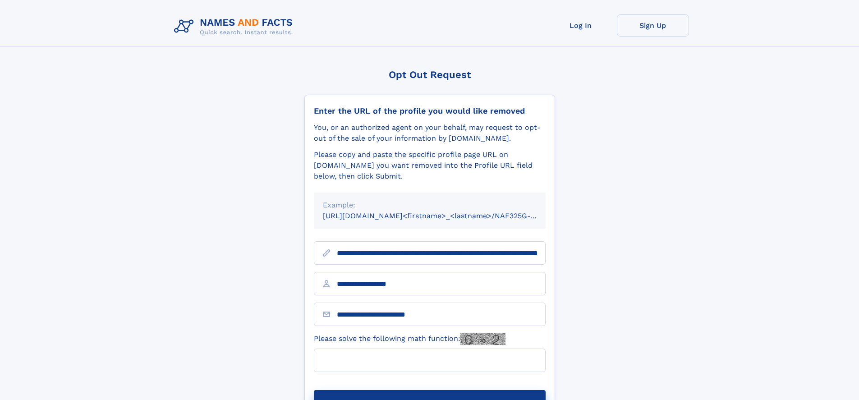 This screenshot has width=859, height=400. What do you see at coordinates (430, 111) in the screenshot?
I see `div: Enter the URL of the profile you would like removed` at bounding box center [430, 111].